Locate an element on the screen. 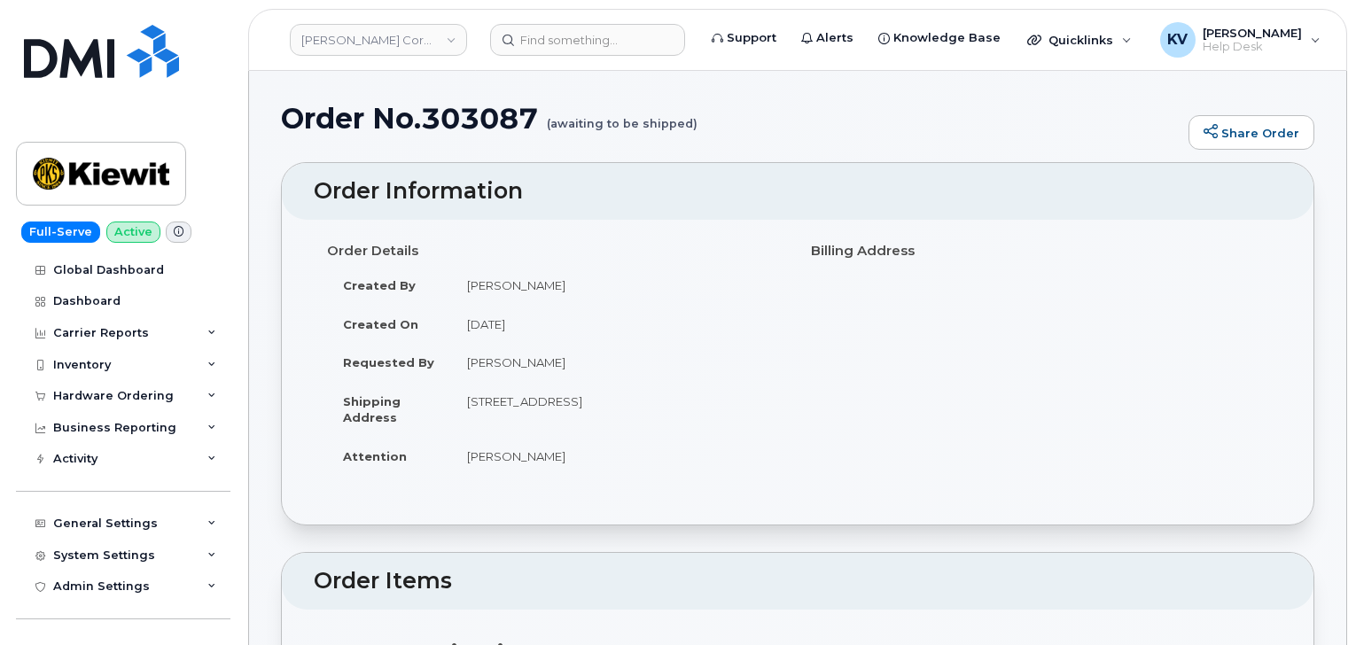 This screenshot has height=645, width=1356. small: (awaiting to be shipped) is located at coordinates (622, 116).